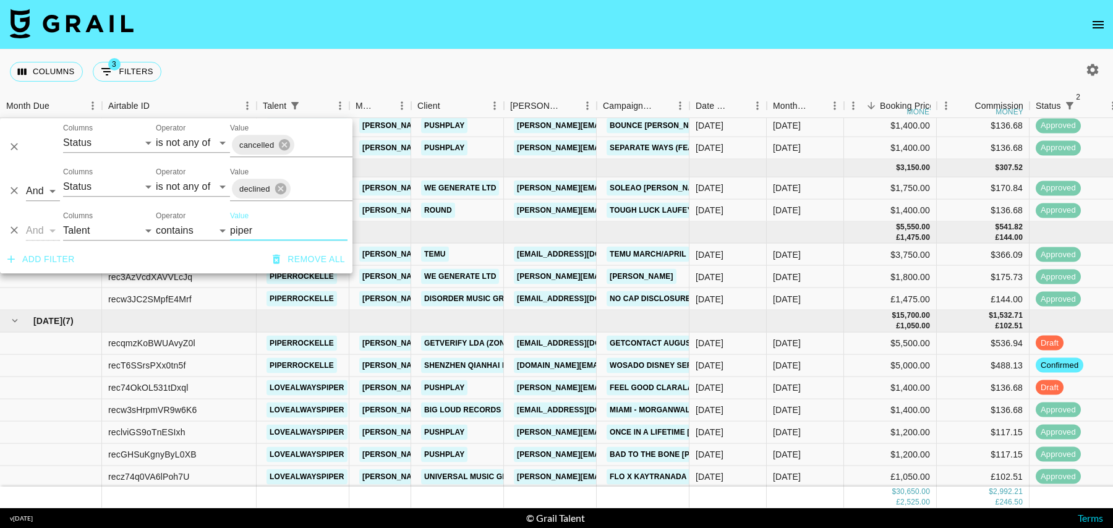 The height and width of the screenshot is (528, 1113). What do you see at coordinates (913, 492) in the screenshot?
I see `div: 30,650.00` at bounding box center [913, 492].